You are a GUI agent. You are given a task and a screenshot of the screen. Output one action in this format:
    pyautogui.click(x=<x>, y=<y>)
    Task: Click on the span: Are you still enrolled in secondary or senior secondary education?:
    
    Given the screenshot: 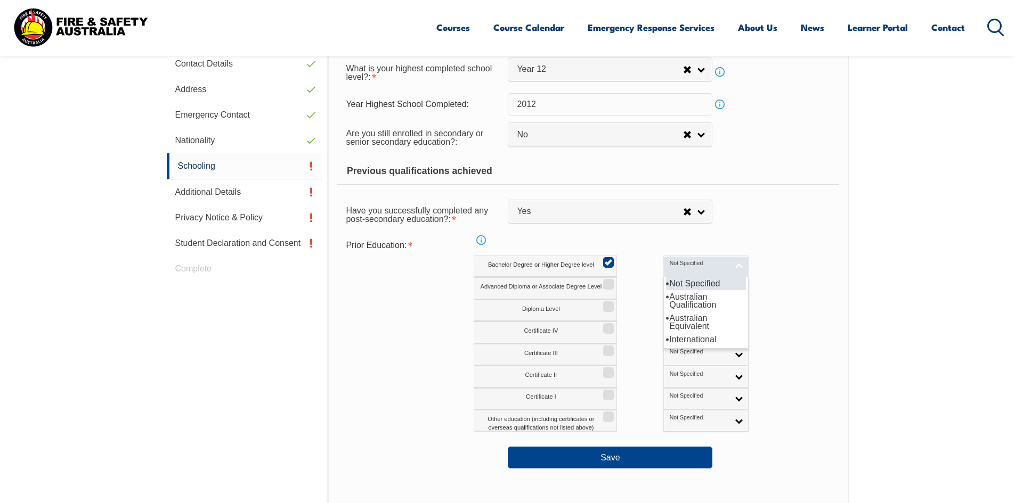 What is the action you would take?
    pyautogui.click(x=414, y=137)
    